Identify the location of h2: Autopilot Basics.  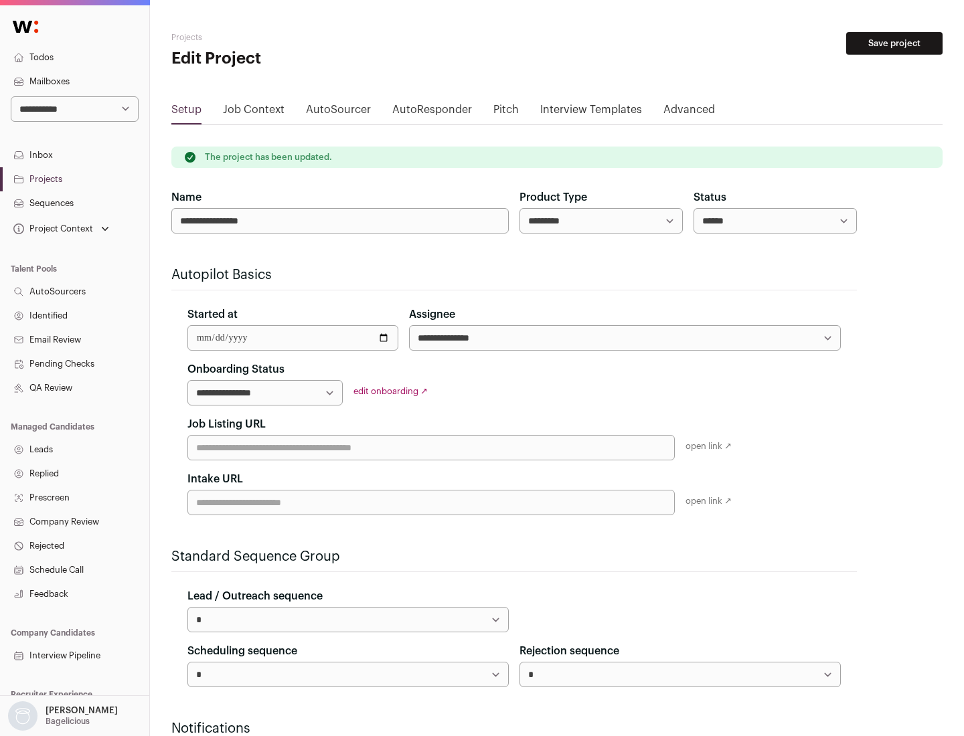
(514, 275).